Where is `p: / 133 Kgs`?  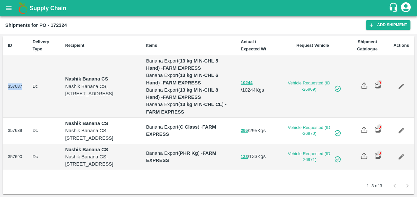
p: / 133 Kgs is located at coordinates (257, 157).